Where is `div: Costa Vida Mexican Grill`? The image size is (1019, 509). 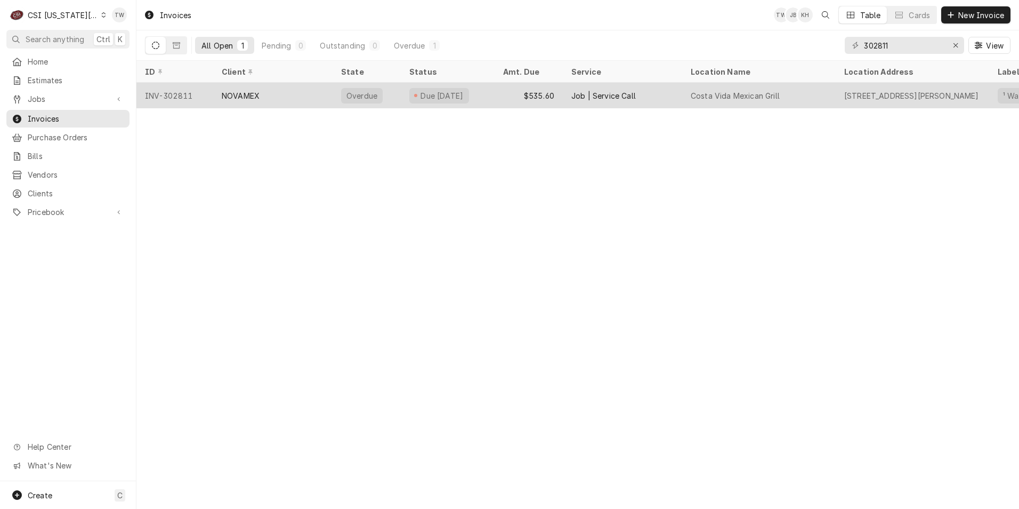 div: Costa Vida Mexican Grill is located at coordinates (735, 95).